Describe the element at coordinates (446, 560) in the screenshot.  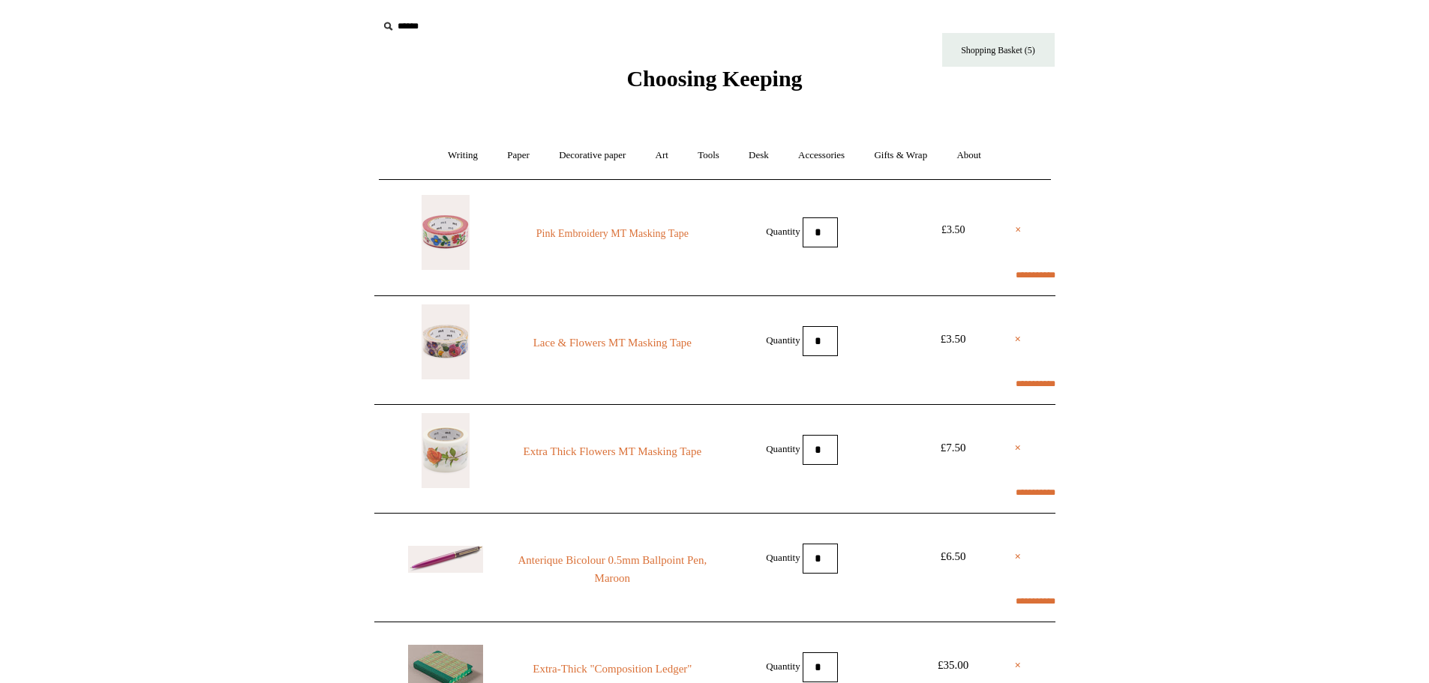
I see `img: Anterique Bicolour 0.5mm Ballpoint Pen, Maroon` at that location.